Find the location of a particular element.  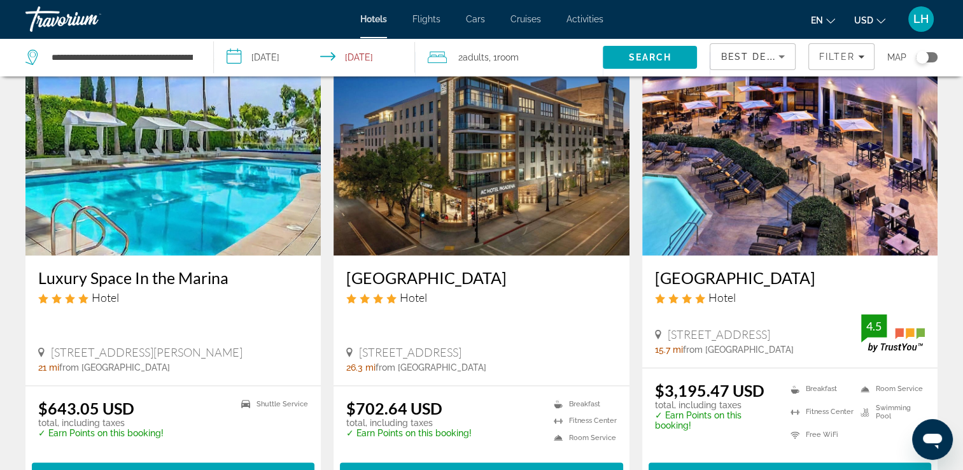

span: 21 mi is located at coordinates (48, 367).